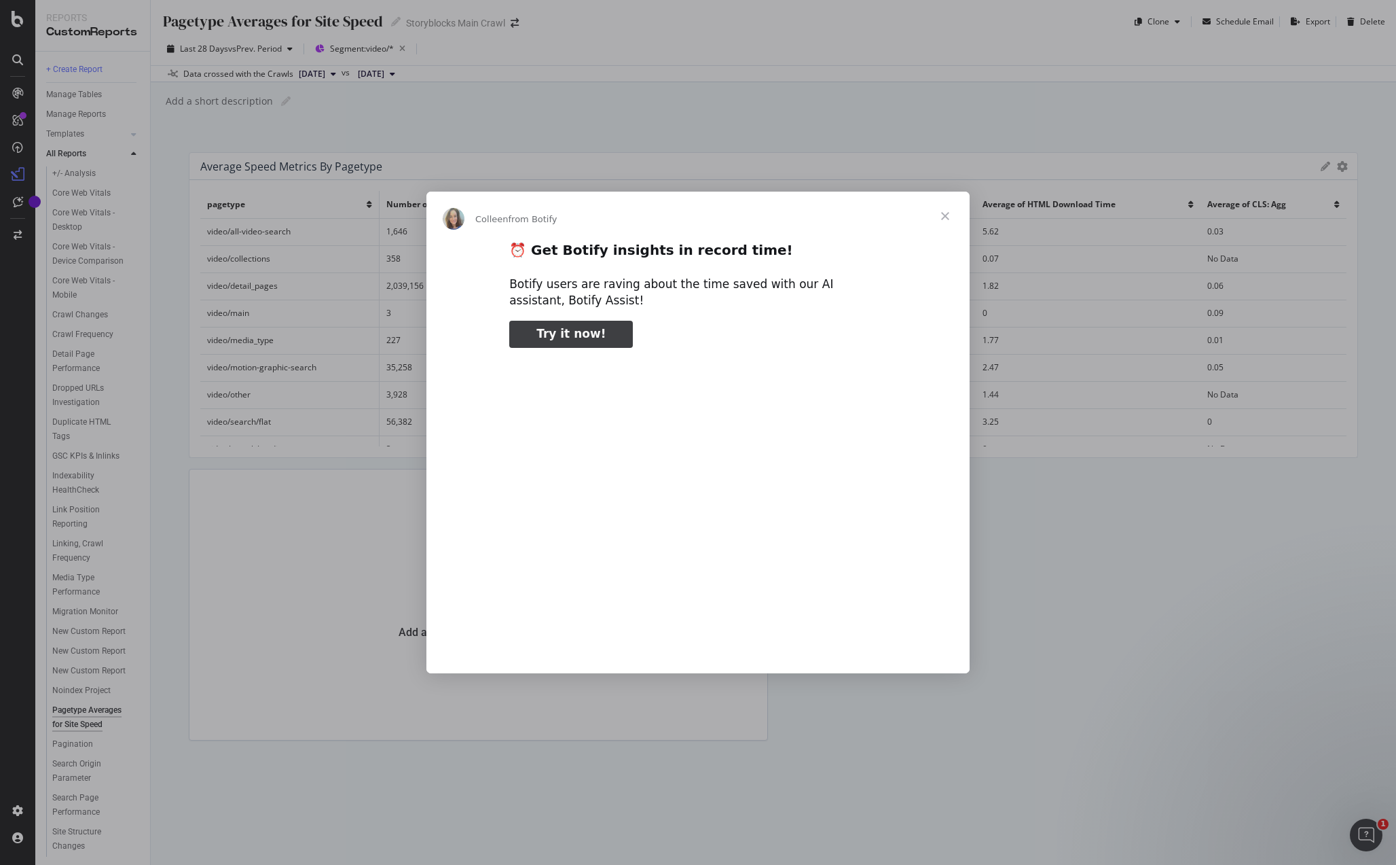 This screenshot has width=1396, height=865. What do you see at coordinates (533, 219) in the screenshot?
I see `span: from Botify` at bounding box center [533, 219].